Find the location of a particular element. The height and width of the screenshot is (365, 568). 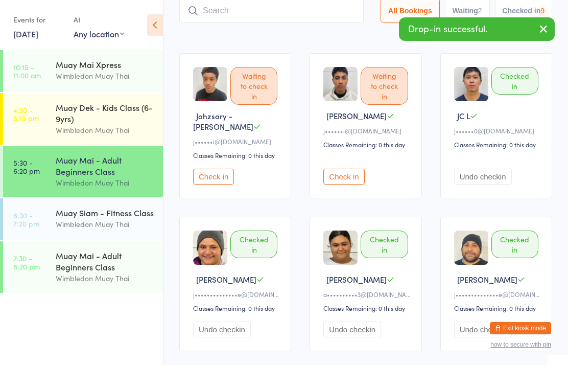

button: how to secure with pin is located at coordinates (520, 344).